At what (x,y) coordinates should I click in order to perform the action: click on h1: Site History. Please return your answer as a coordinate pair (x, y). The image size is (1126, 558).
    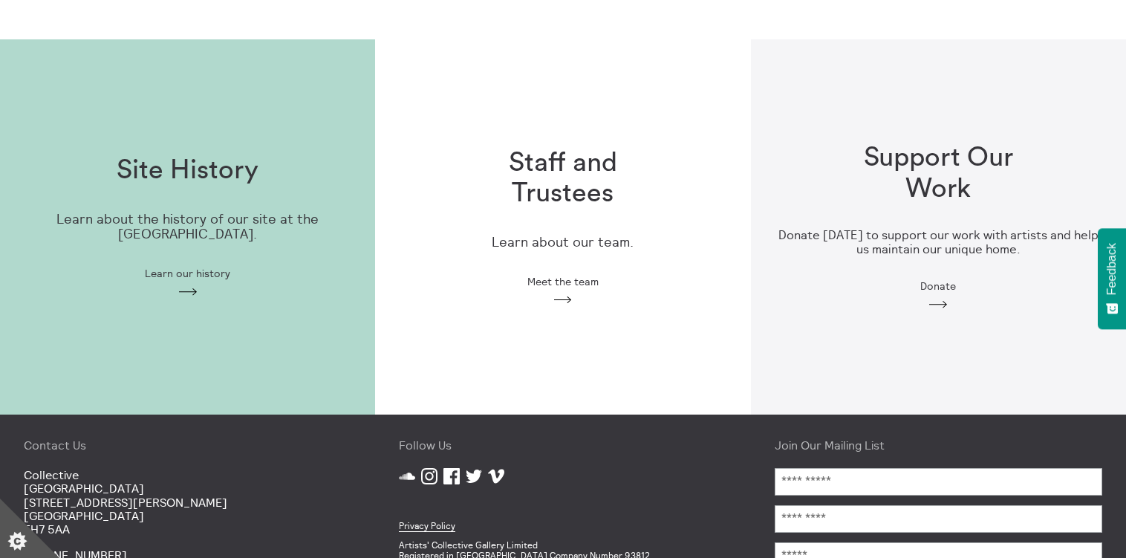
    Looking at the image, I should click on (187, 170).